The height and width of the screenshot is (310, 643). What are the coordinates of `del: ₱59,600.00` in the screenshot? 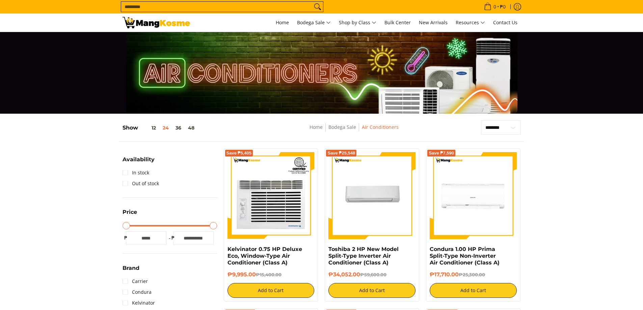 It's located at (373, 275).